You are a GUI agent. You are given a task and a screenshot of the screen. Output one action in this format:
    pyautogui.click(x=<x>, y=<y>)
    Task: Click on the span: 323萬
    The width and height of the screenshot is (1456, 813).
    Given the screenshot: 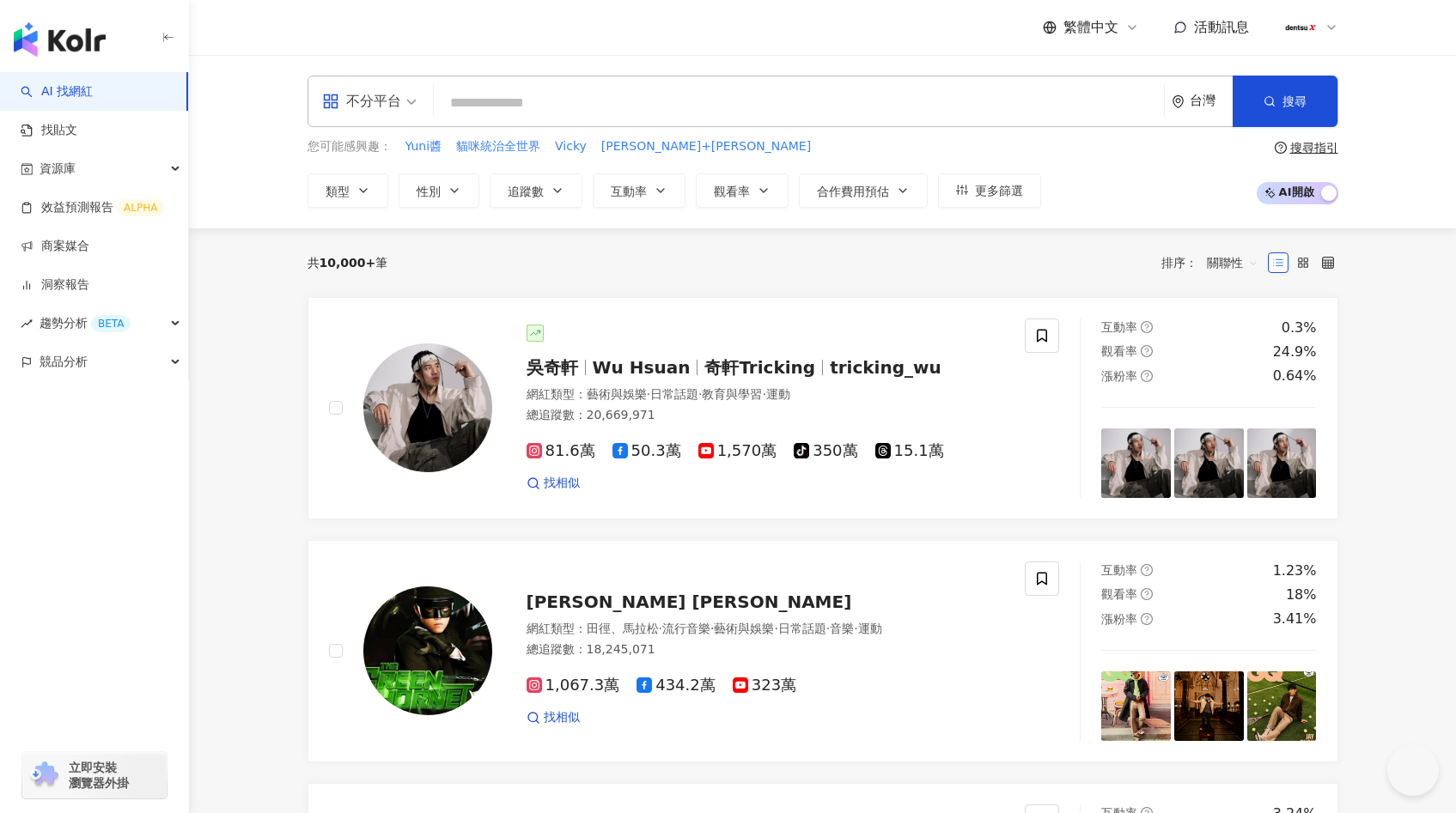 What is the action you would take?
    pyautogui.click(x=765, y=685)
    